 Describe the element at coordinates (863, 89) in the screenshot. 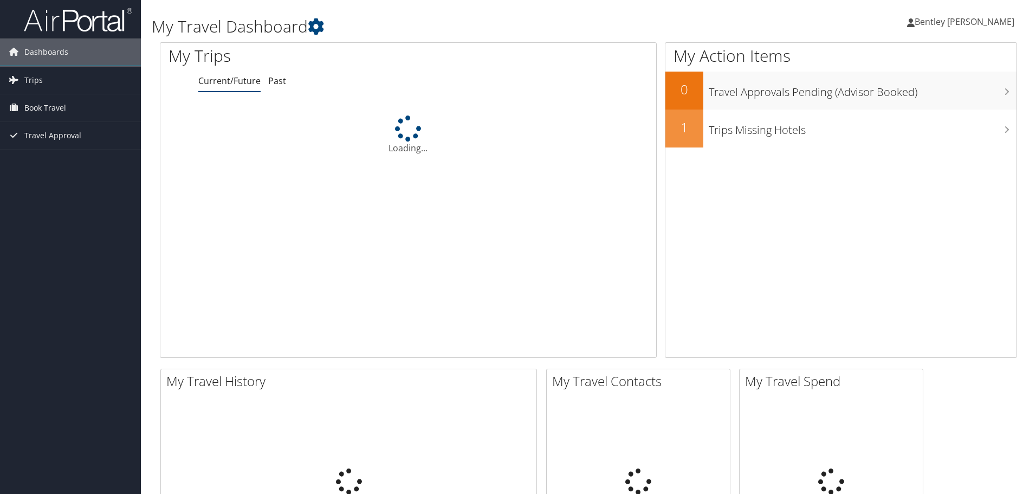

I see `h3: Travel Approvals Pending (Advisor Booked)` at that location.